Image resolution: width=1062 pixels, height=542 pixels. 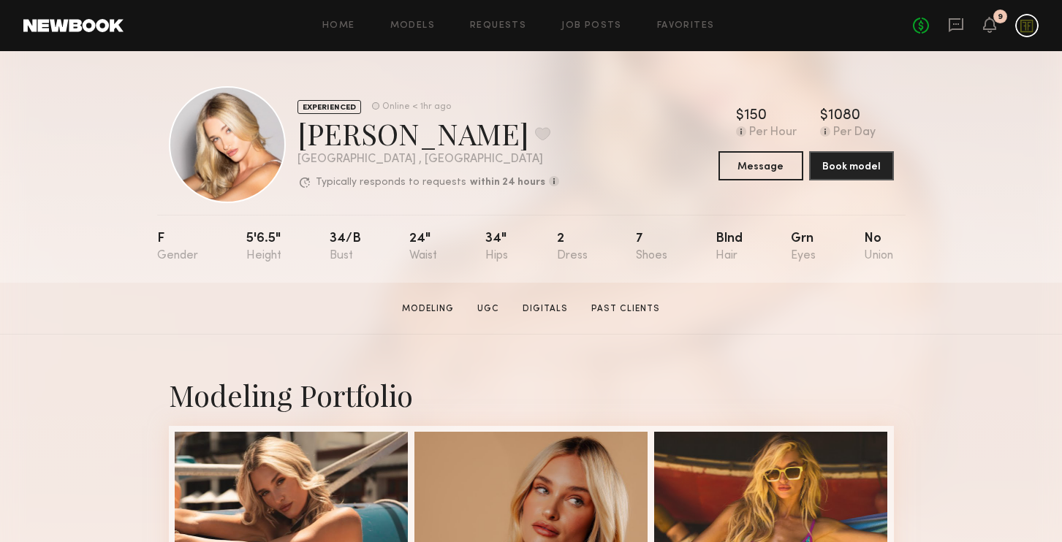 What do you see at coordinates (755, 116) in the screenshot?
I see `div: 150` at bounding box center [755, 116].